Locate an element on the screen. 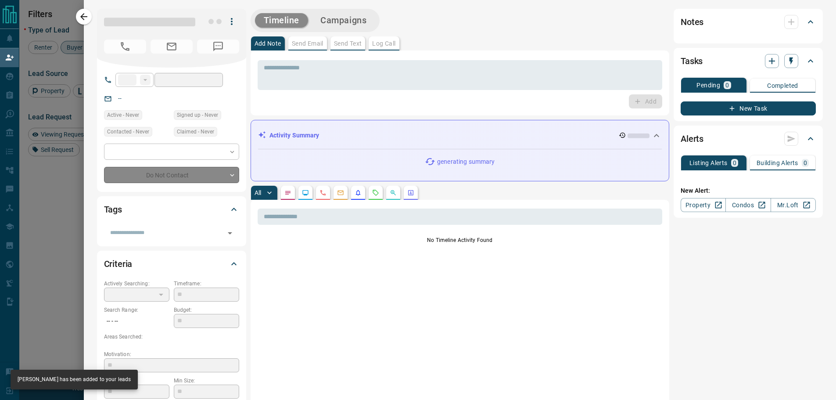 The width and height of the screenshot is (836, 400). span: Claimed - Never is located at coordinates (195, 132).